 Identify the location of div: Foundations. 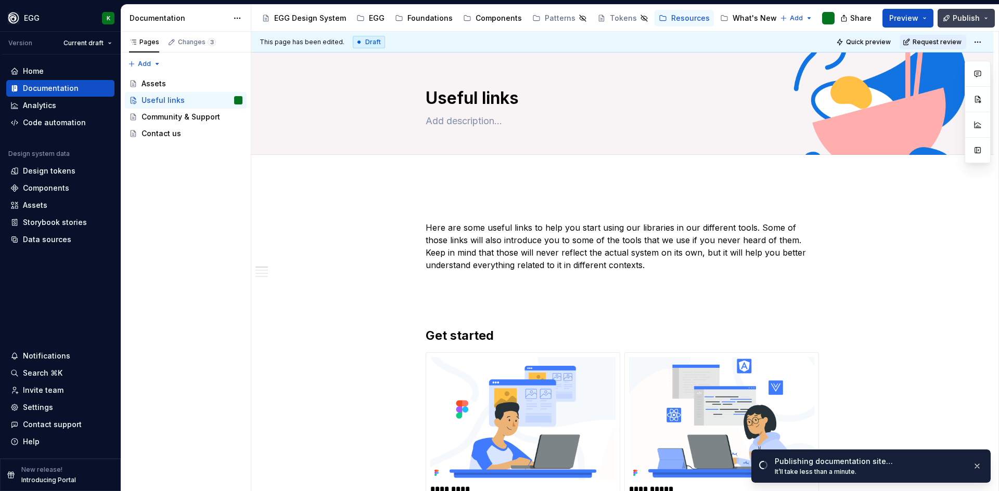
(430, 18).